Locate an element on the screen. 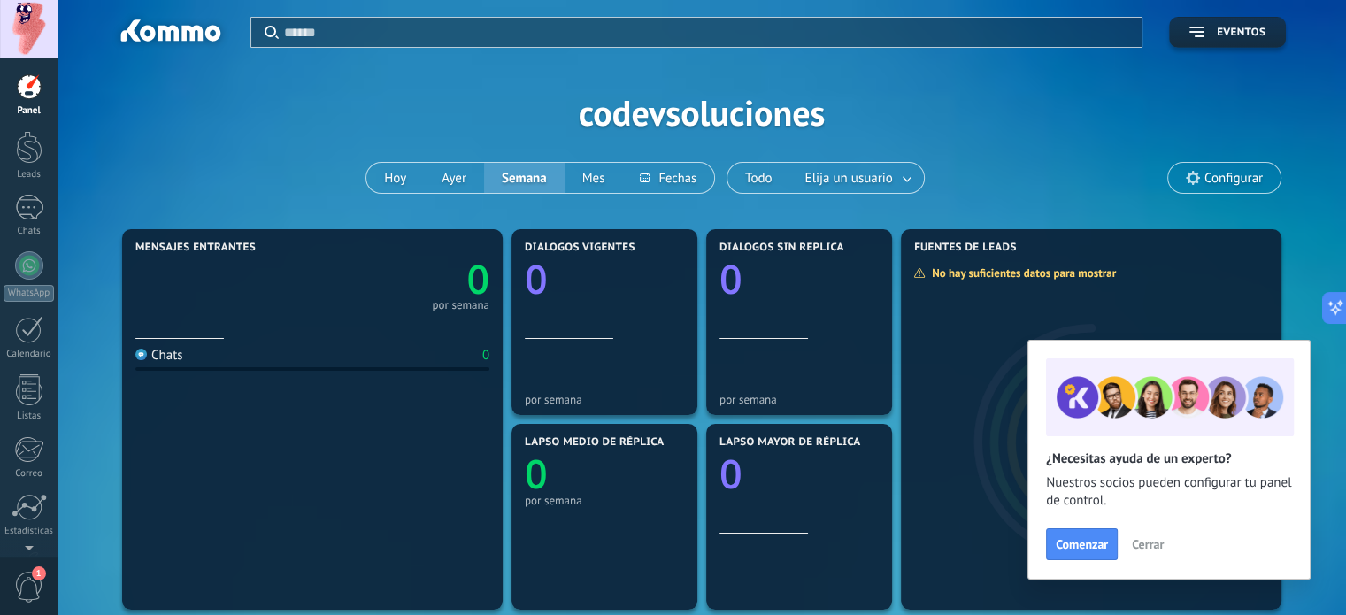 This screenshot has width=1346, height=615. span: Mensajes entrantes is located at coordinates (196, 248).